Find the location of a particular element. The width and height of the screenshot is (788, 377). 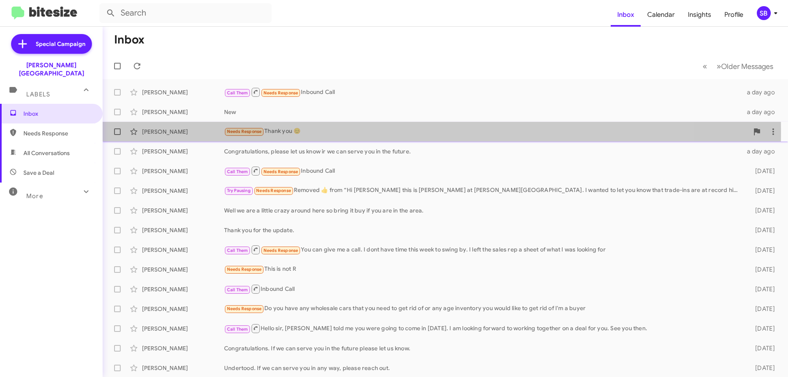

div: Congratulations, please let us know ir we can serve you in the future. is located at coordinates (483, 151).